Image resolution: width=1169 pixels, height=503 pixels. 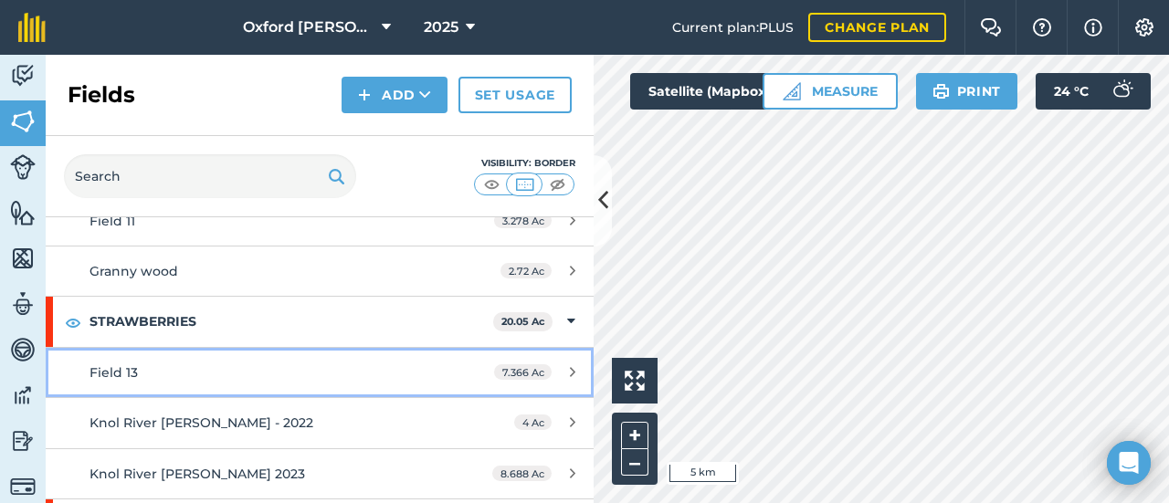 What do you see at coordinates (526, 270) in the screenshot?
I see `span: 2.72 Ac` at bounding box center [526, 270].